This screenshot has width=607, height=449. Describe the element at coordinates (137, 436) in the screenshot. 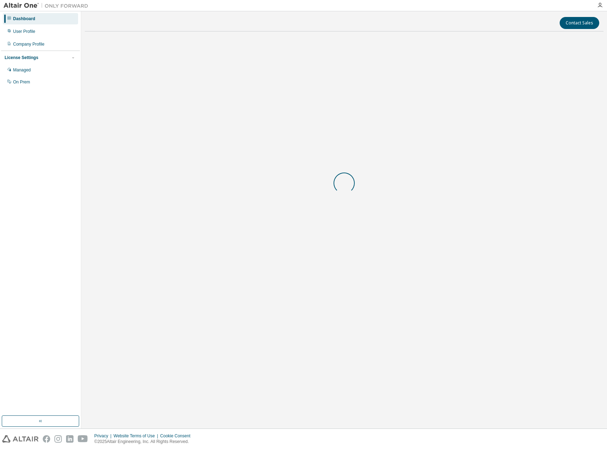

I see `div: Website Terms of Use` at that location.